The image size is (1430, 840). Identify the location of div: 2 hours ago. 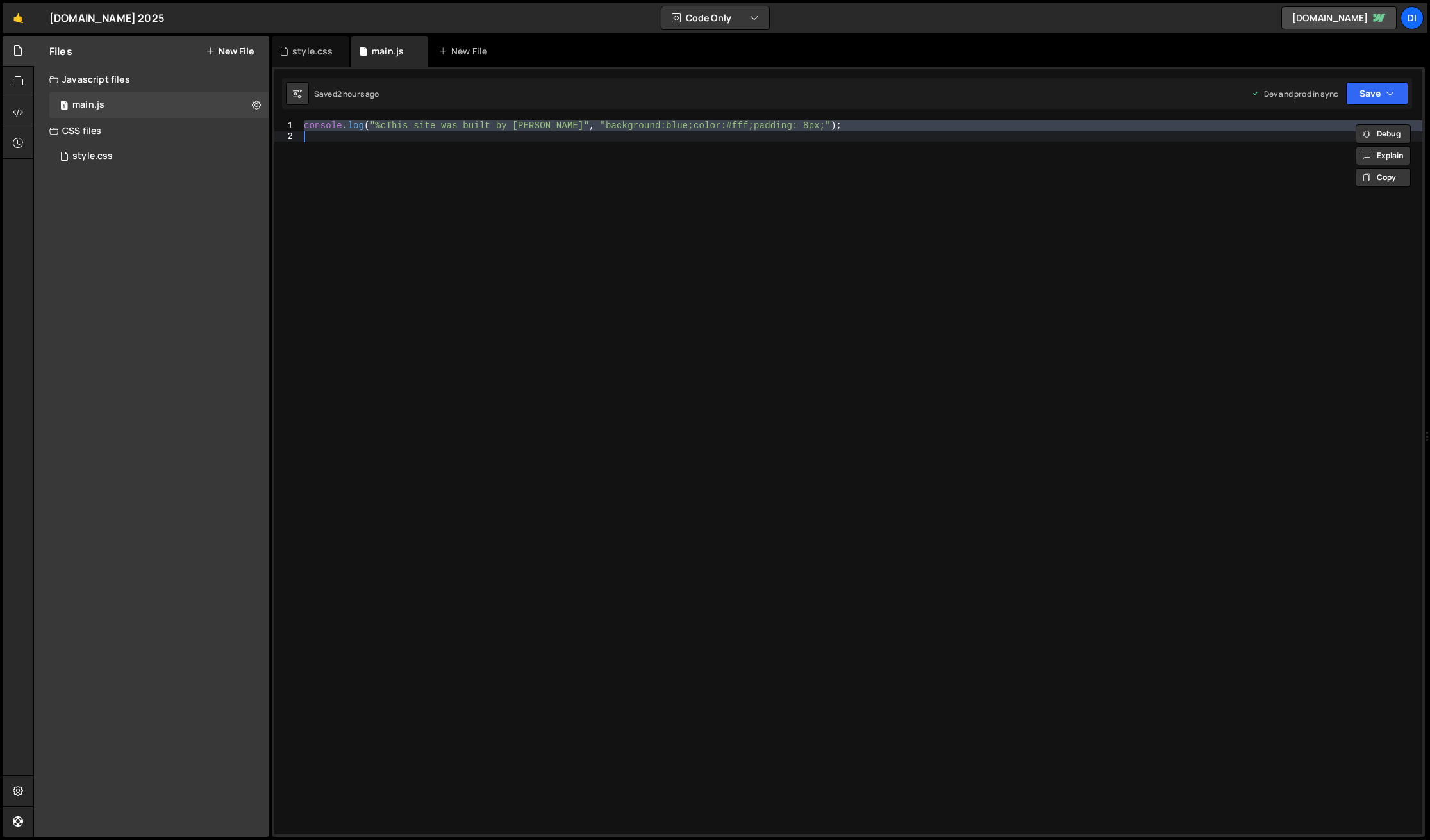
(358, 94).